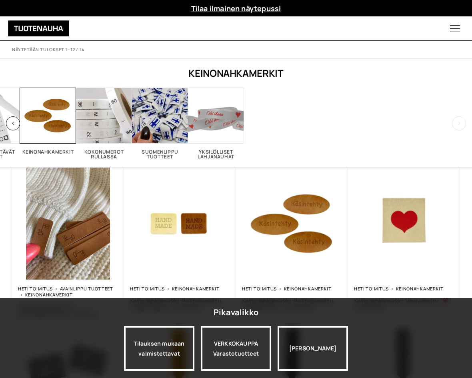 The width and height of the screenshot is (472, 378). What do you see at coordinates (38, 28) in the screenshot?
I see `img: Tuotenauha Oy` at bounding box center [38, 28].